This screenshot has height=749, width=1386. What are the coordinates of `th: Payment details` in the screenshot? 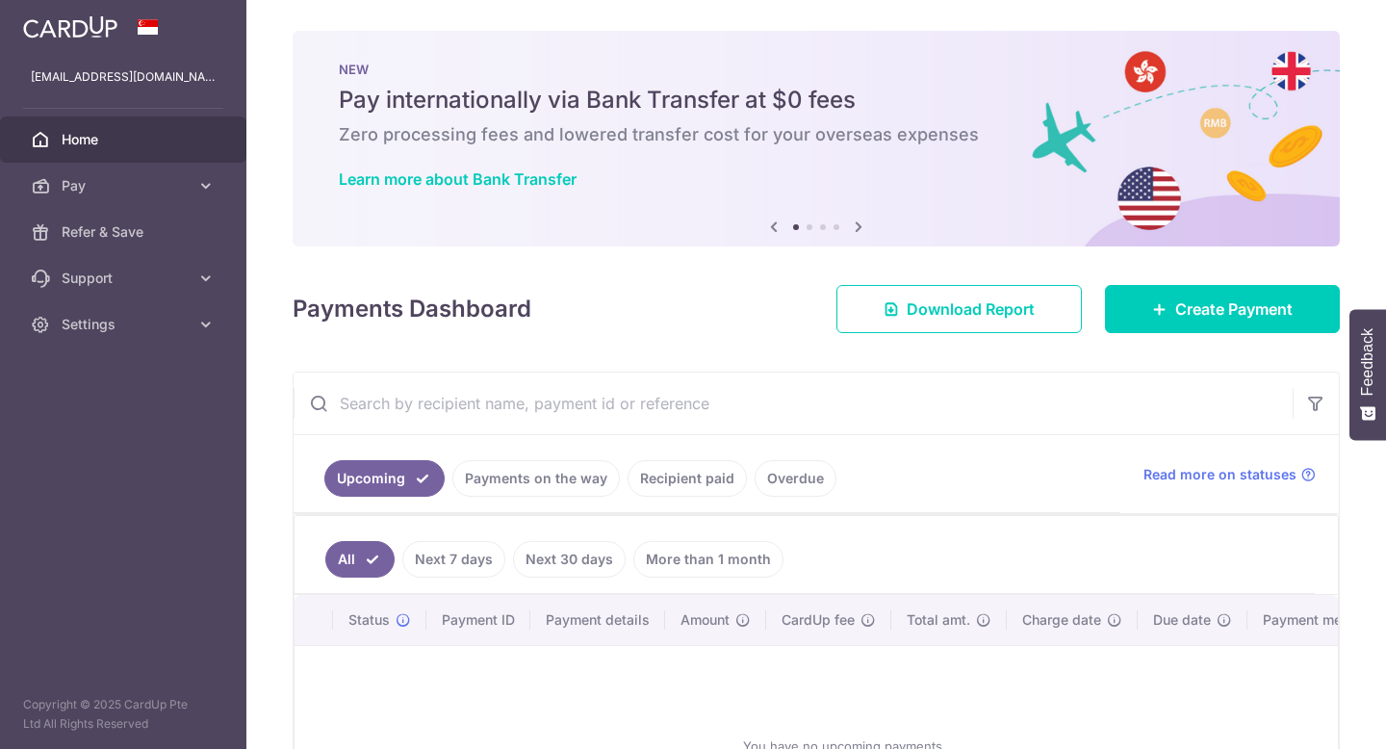 It's located at (598, 620).